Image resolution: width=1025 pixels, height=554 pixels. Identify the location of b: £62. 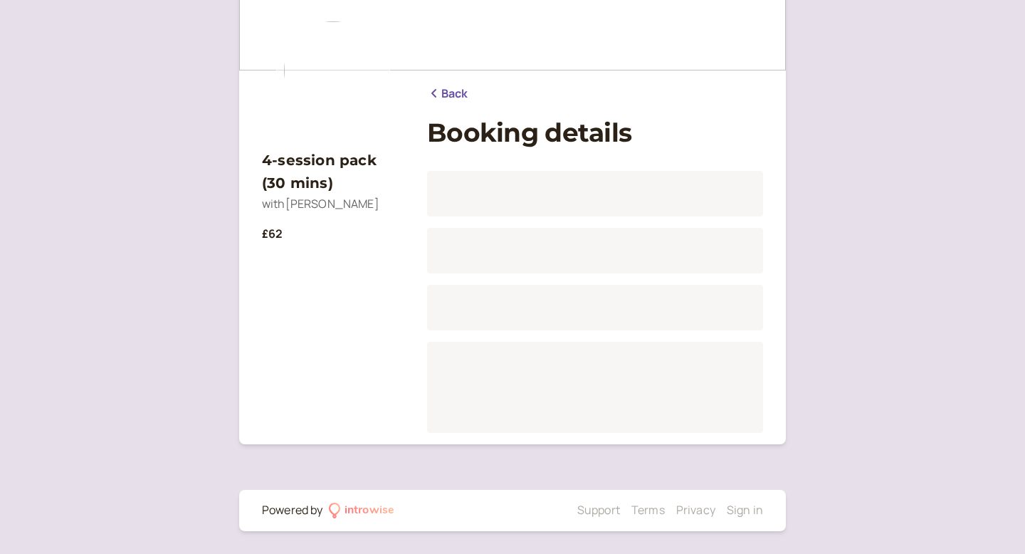
(272, 233).